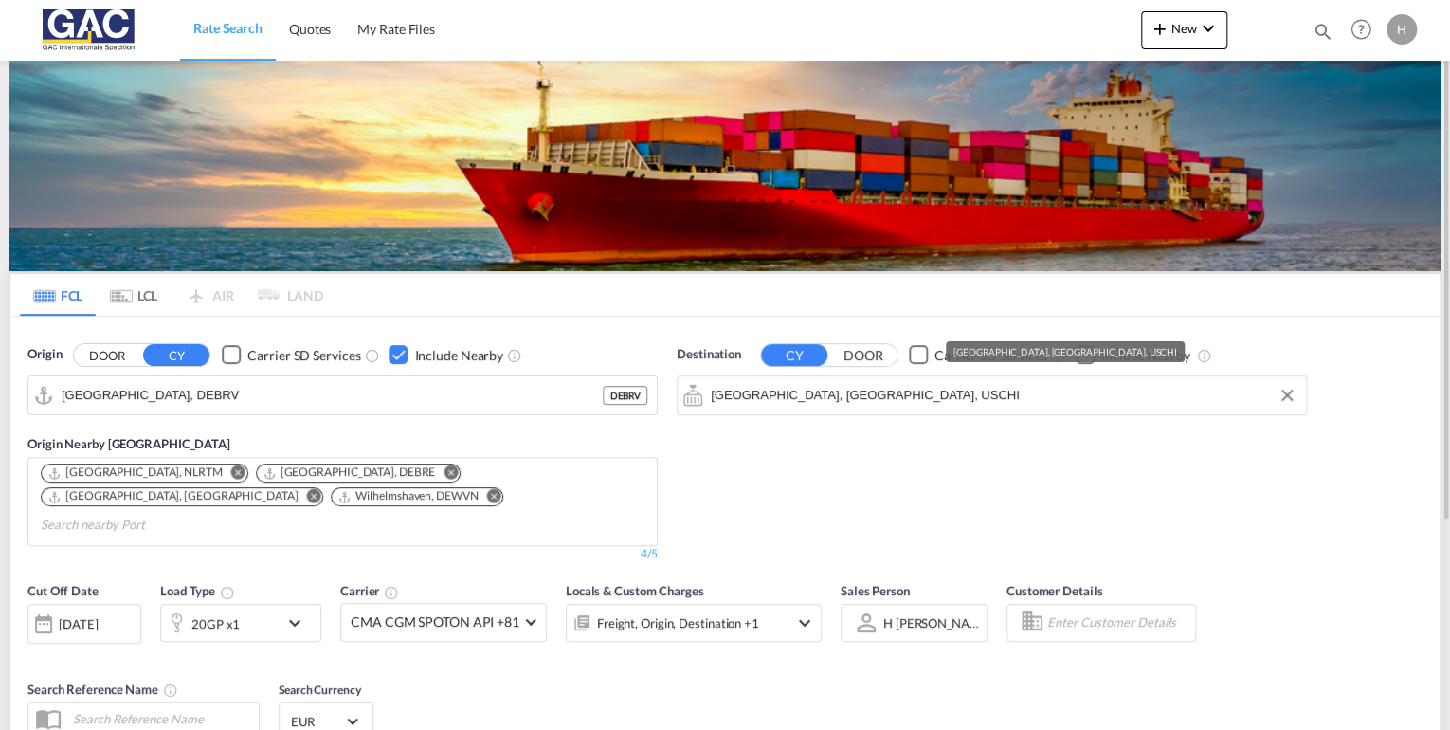  Describe the element at coordinates (678, 623) in the screenshot. I see `div: Freight Origin Destination Factory Stuffing` at that location.